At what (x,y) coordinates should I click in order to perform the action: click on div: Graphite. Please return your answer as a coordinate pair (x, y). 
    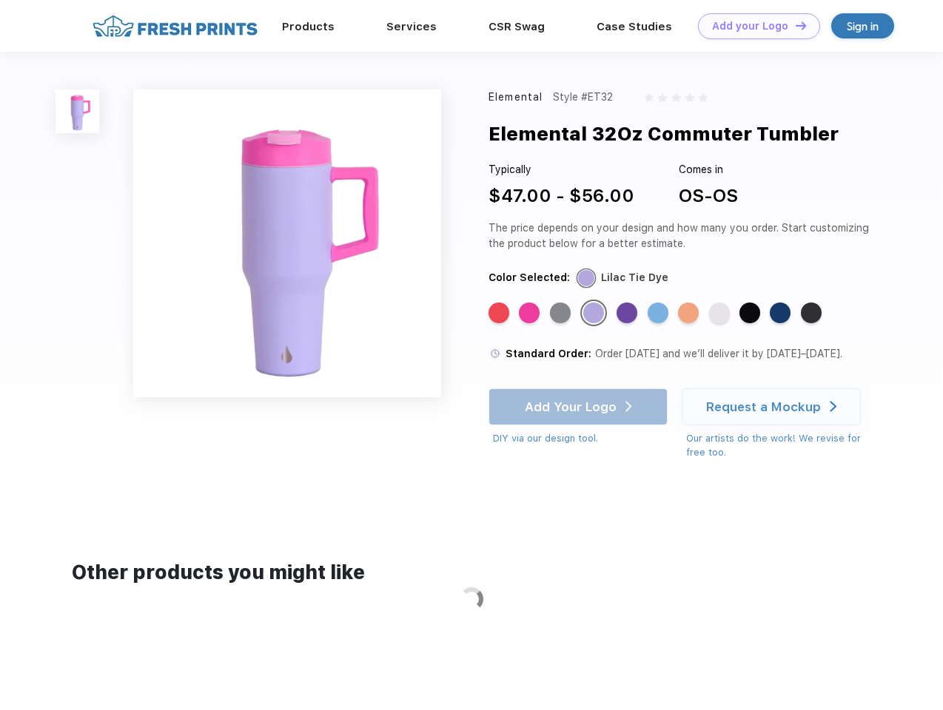
    Looking at the image, I should click on (560, 313).